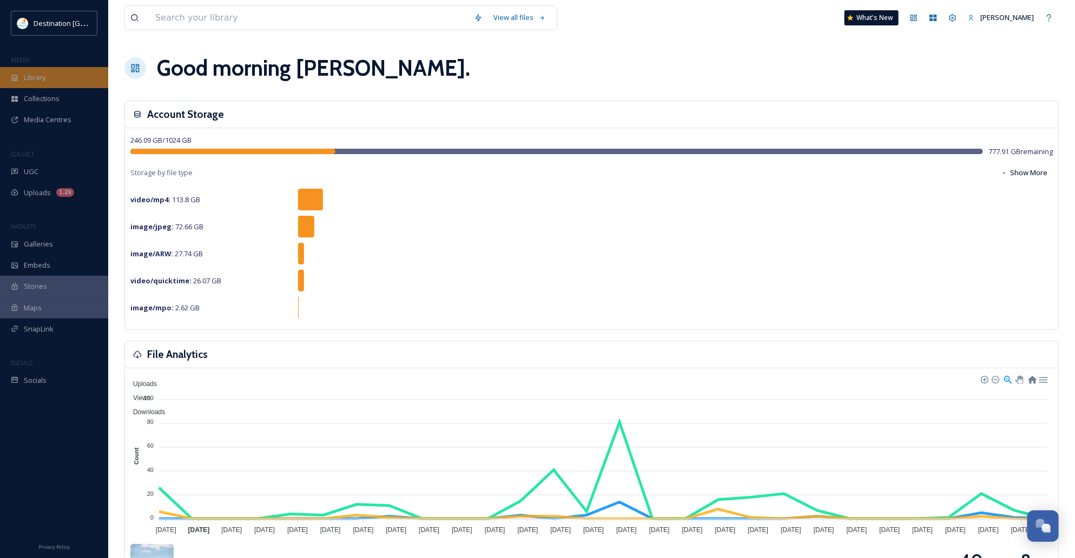 The width and height of the screenshot is (1075, 558). What do you see at coordinates (995, 379) in the screenshot?
I see `div: Zoom Out` at bounding box center [995, 379].